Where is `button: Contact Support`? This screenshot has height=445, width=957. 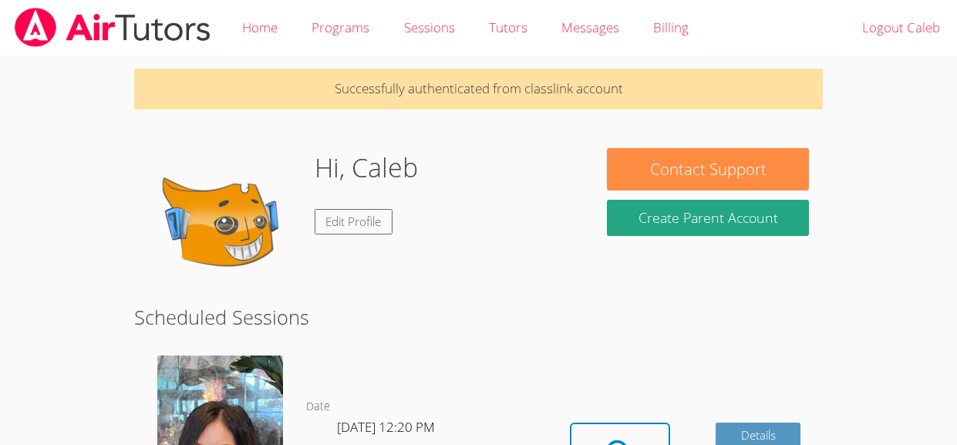
button: Contact Support is located at coordinates (708, 169).